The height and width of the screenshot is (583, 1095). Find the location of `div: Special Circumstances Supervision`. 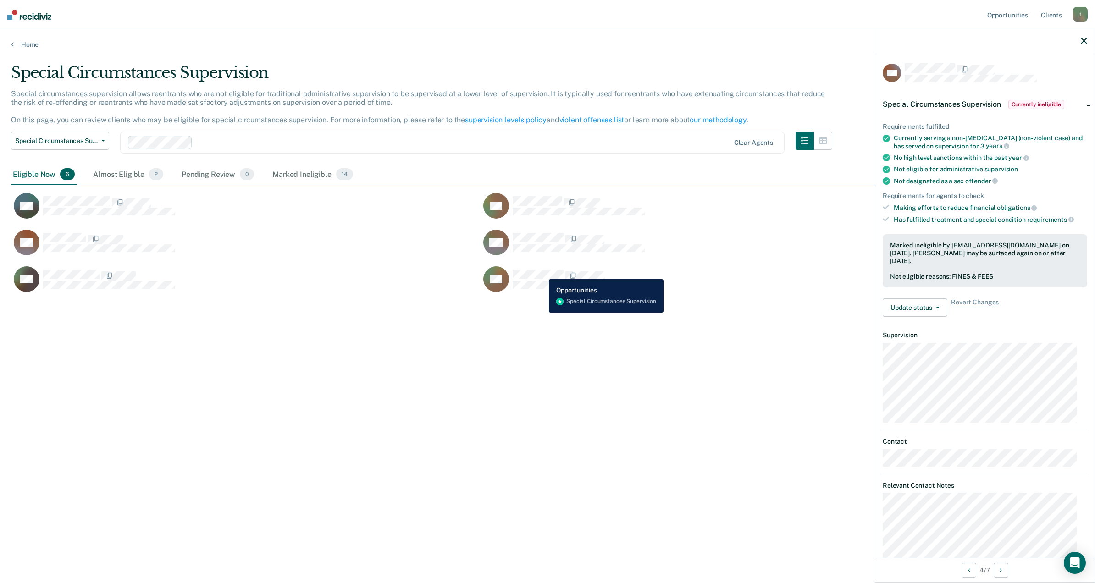

div: Special Circumstances Supervision is located at coordinates (421, 76).